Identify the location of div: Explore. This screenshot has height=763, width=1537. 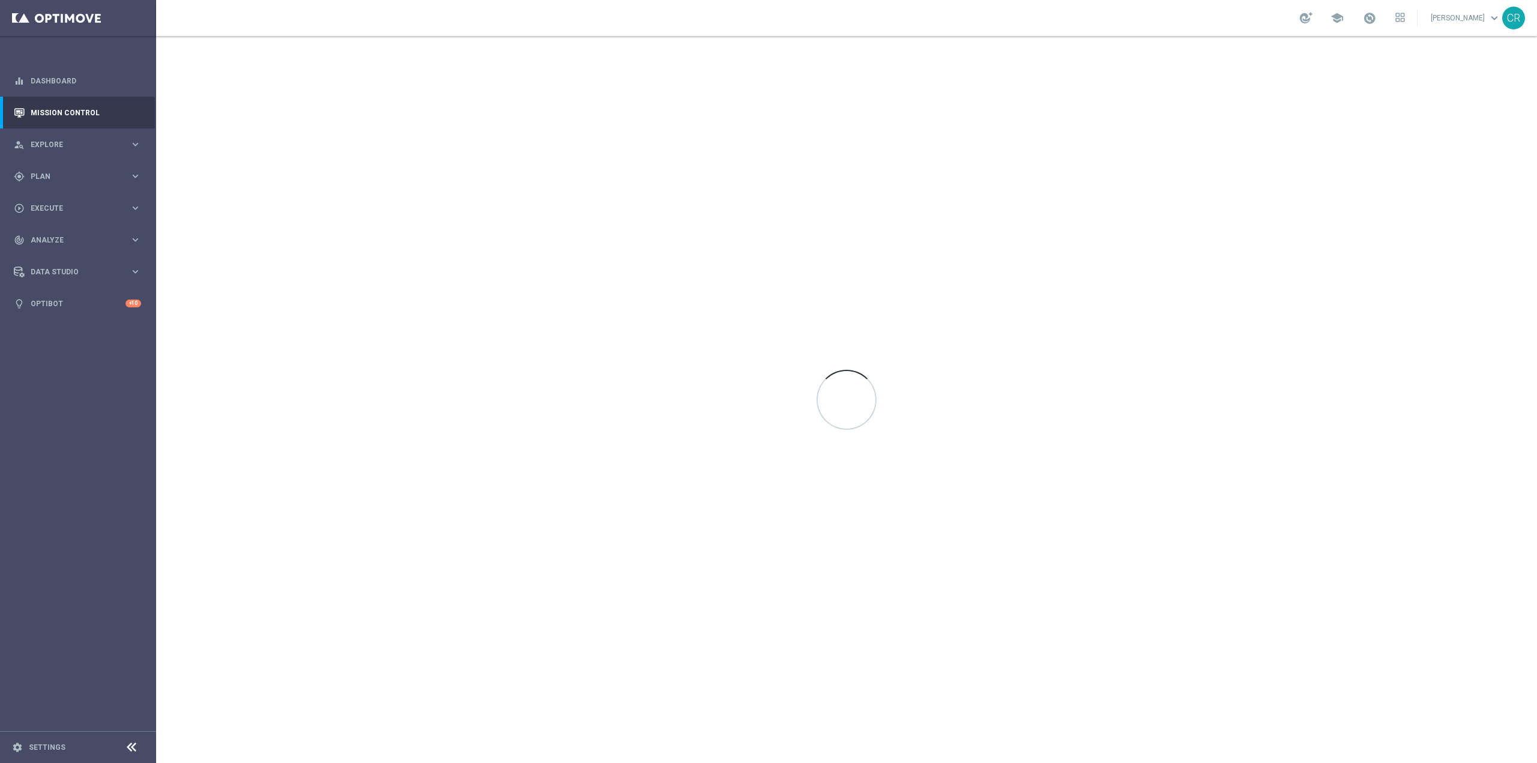
(71, 145).